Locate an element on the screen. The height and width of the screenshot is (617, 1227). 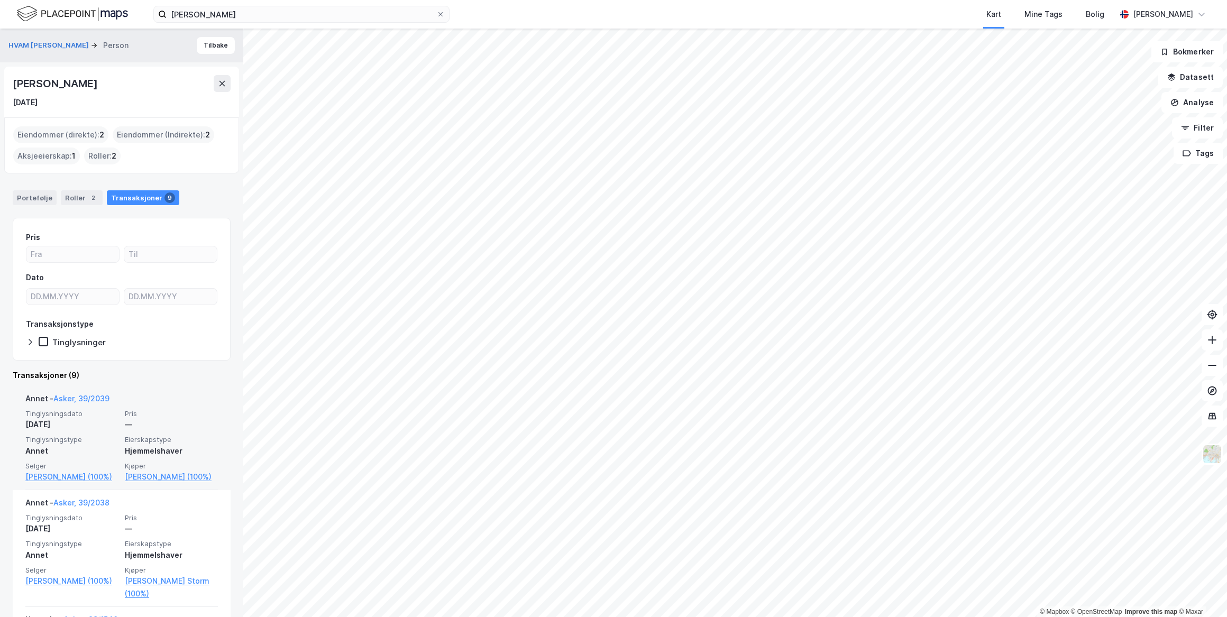
div: Roller is located at coordinates (81, 198).